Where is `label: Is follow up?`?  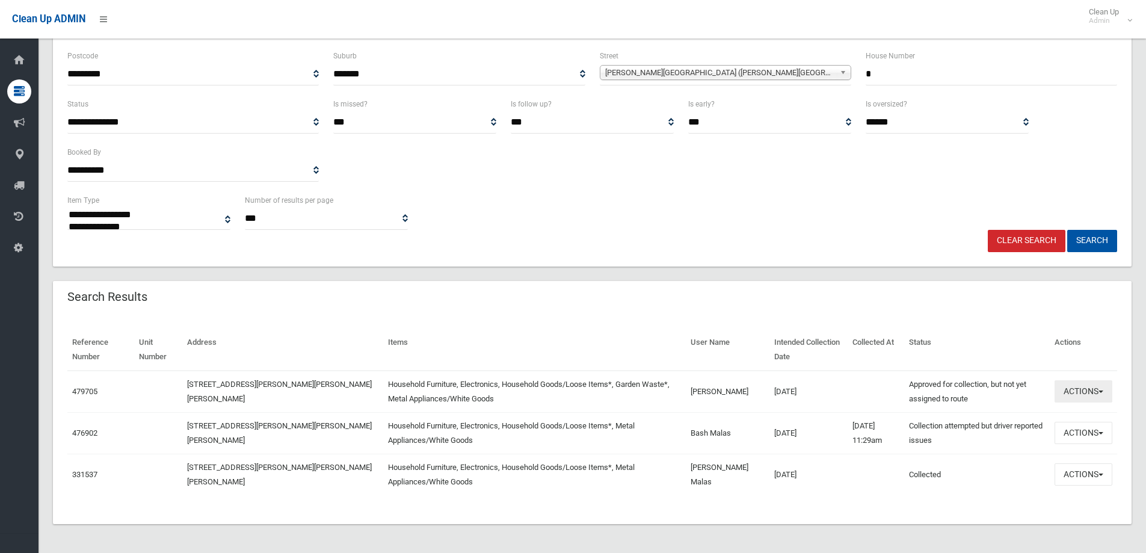 label: Is follow up? is located at coordinates (531, 104).